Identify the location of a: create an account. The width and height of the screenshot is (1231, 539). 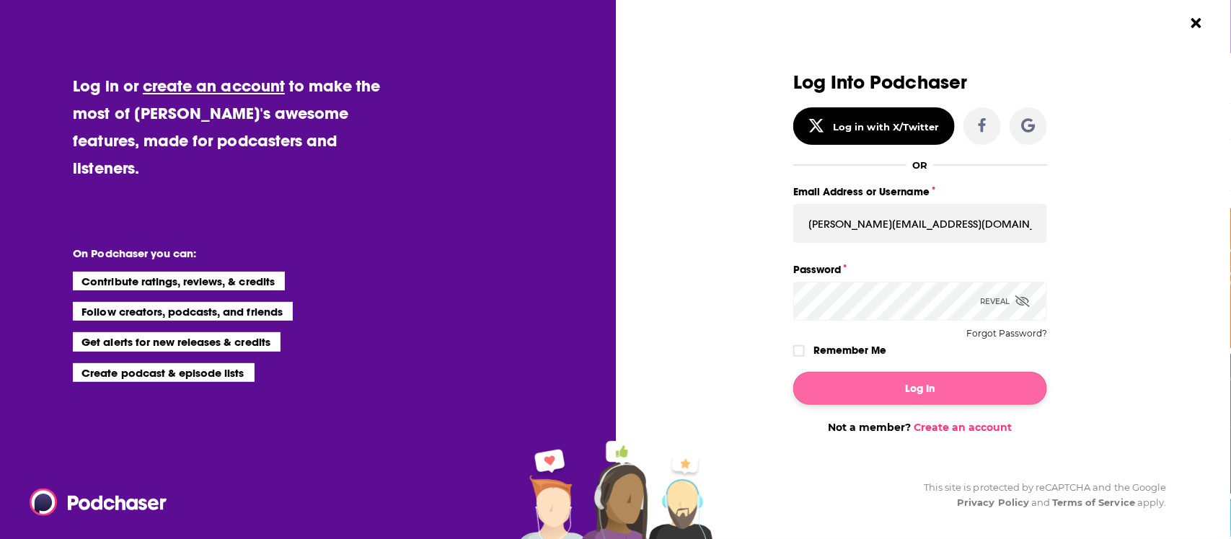
(213, 86).